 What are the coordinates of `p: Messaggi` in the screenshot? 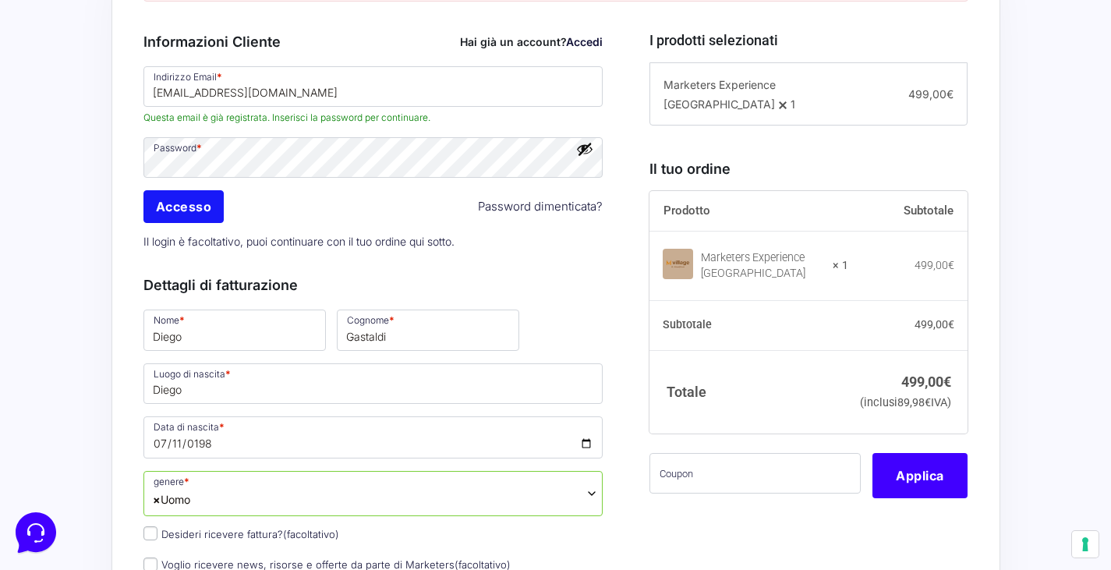 It's located at (156, 455).